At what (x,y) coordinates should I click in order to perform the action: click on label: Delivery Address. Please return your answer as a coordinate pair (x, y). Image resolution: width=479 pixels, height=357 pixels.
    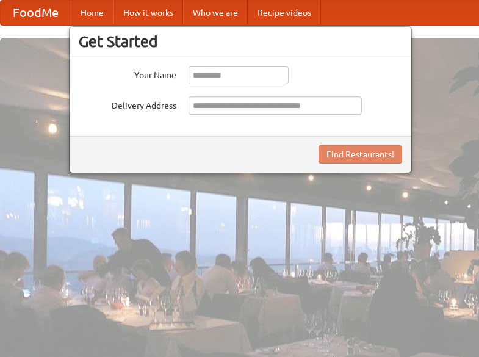
    Looking at the image, I should click on (127, 104).